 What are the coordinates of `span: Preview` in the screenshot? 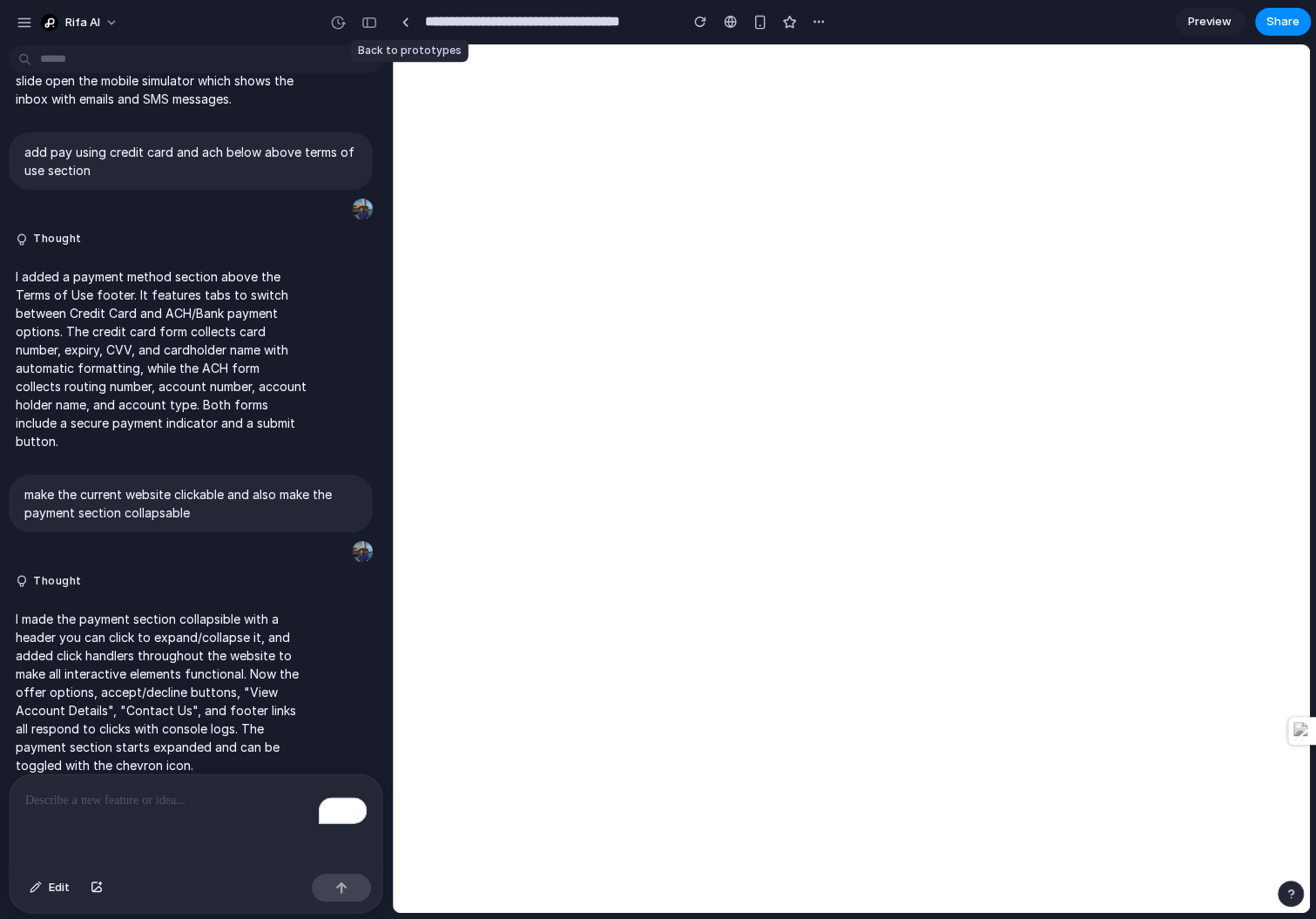 It's located at (1209, 21).